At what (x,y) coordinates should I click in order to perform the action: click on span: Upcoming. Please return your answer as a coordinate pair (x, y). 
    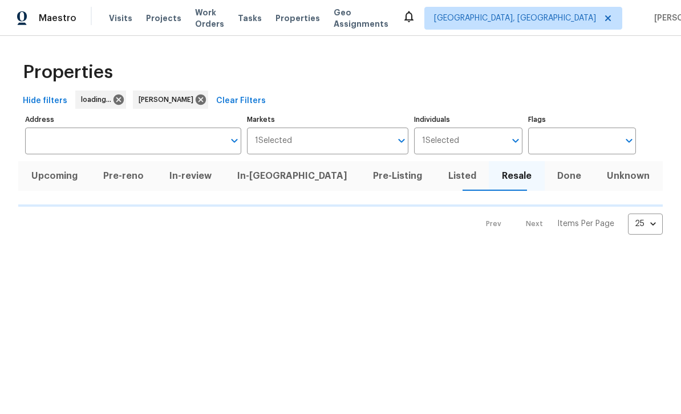
    Looking at the image, I should click on (54, 176).